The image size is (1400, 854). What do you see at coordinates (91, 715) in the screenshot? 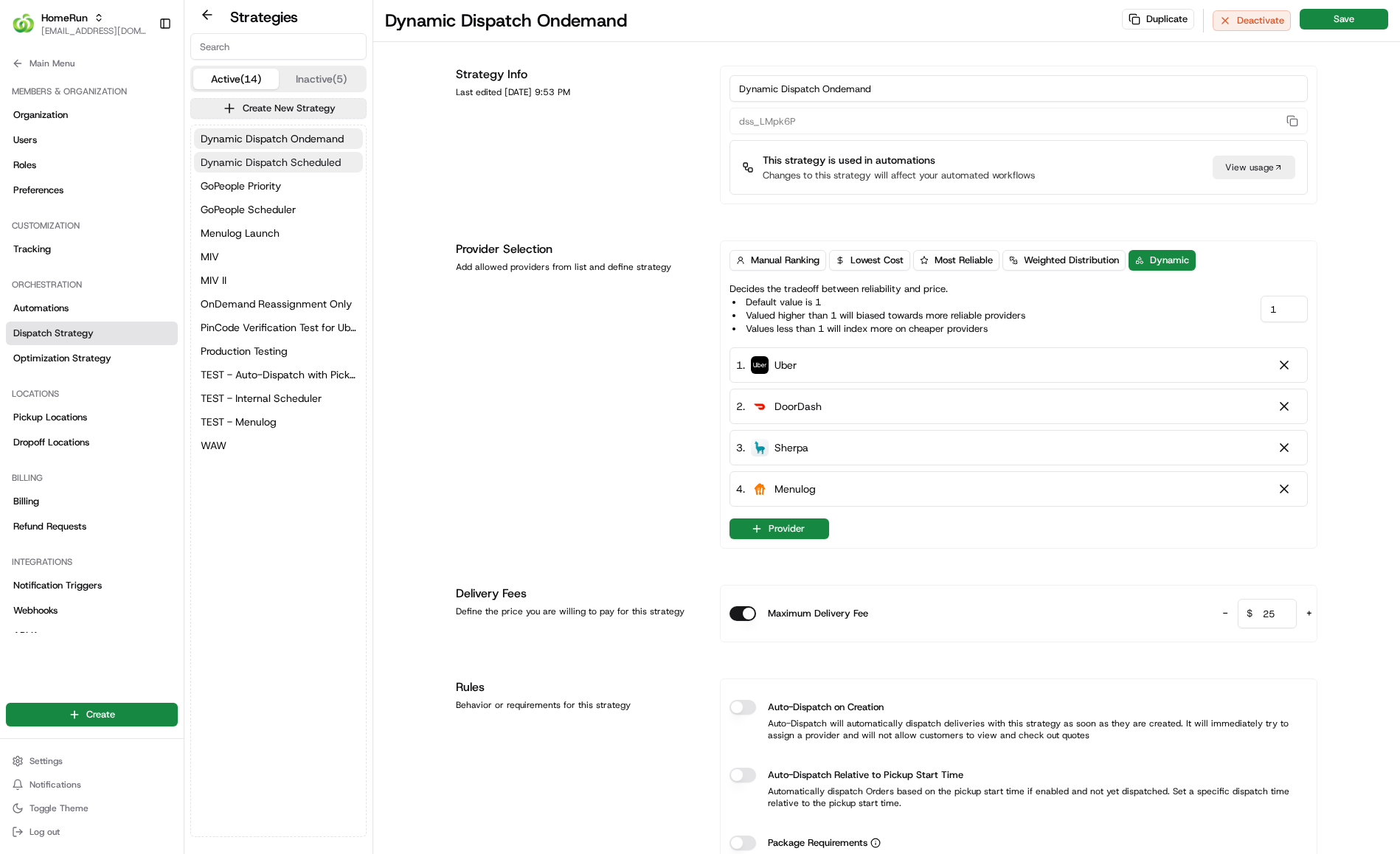
I see `button: Create` at bounding box center [91, 715].